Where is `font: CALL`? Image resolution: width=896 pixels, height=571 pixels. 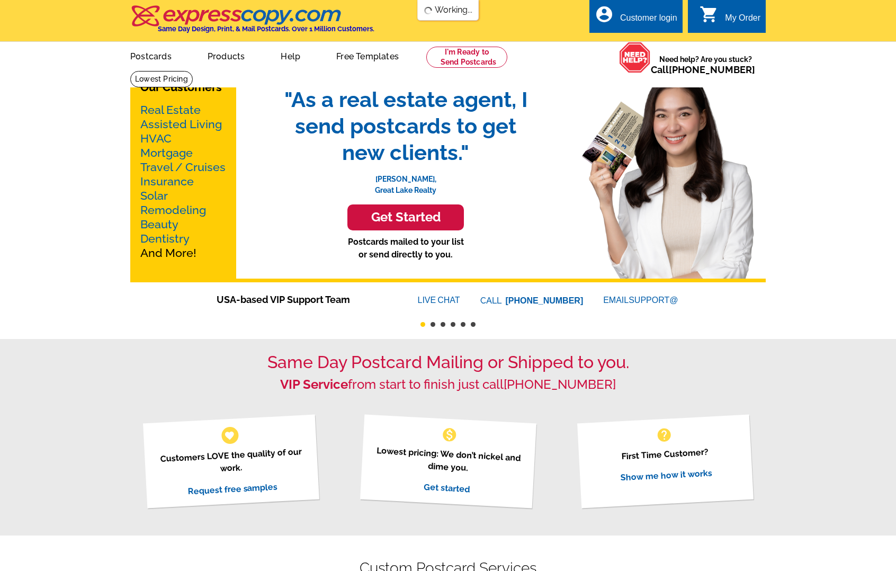
font: CALL is located at coordinates (492, 301).